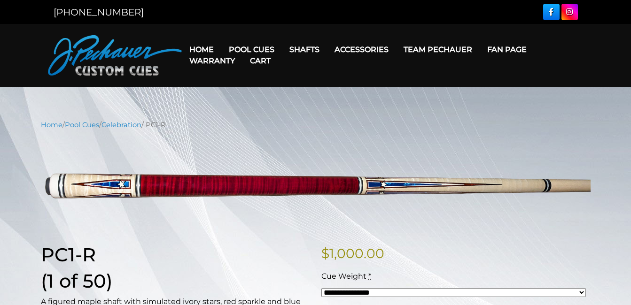 The image size is (631, 305). I want to click on a: Shafts, so click(304, 49).